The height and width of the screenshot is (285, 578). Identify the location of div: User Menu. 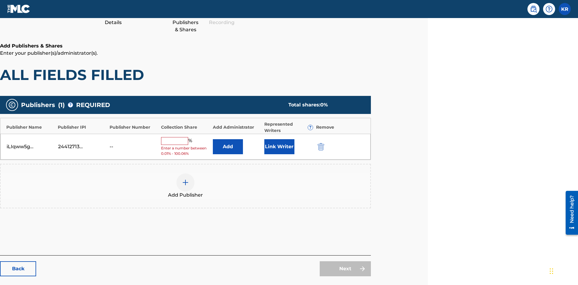
(565, 9).